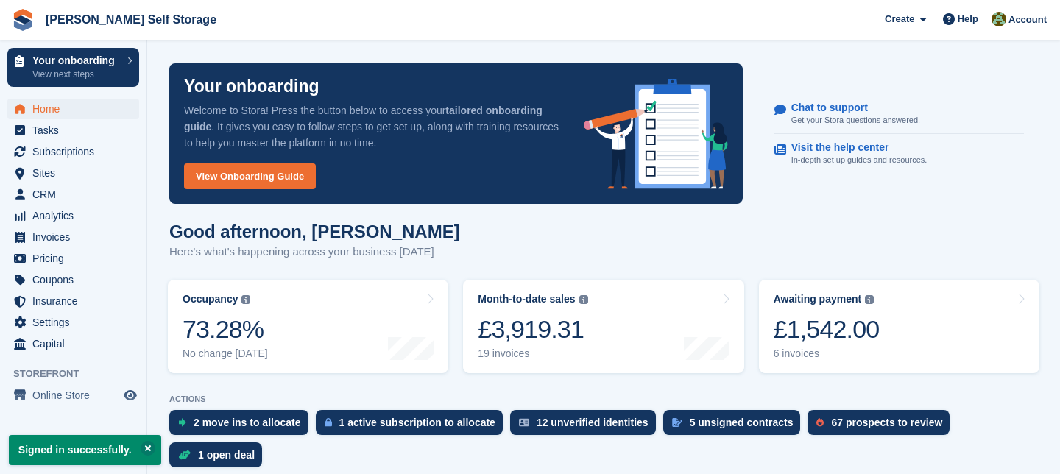  I want to click on p: ACTIONS, so click(604, 399).